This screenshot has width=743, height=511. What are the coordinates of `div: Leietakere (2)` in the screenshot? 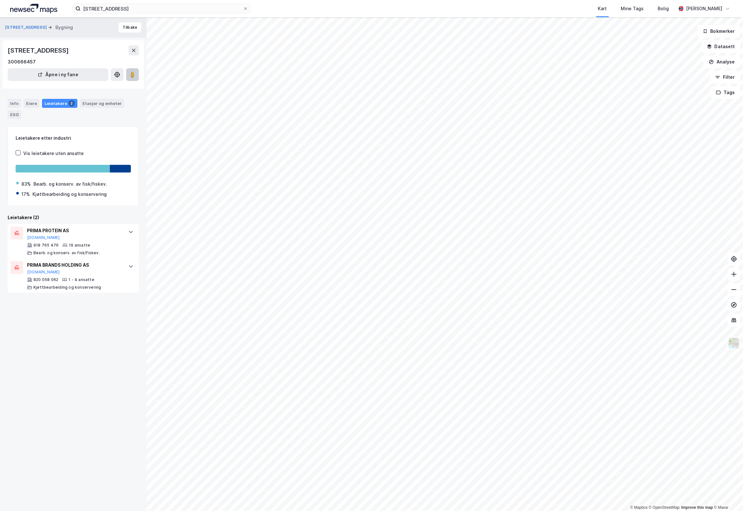 It's located at (73, 217).